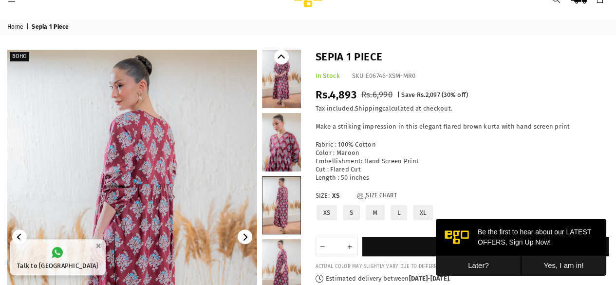 The width and height of the screenshot is (616, 285). Describe the element at coordinates (462, 127) in the screenshot. I see `p: Make a striking impression in this elegant flared brown kurta with hand screen print` at that location.